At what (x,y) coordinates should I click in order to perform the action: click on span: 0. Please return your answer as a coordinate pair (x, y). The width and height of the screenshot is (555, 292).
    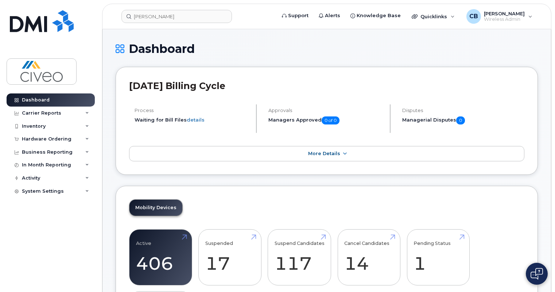
    Looking at the image, I should click on (460, 120).